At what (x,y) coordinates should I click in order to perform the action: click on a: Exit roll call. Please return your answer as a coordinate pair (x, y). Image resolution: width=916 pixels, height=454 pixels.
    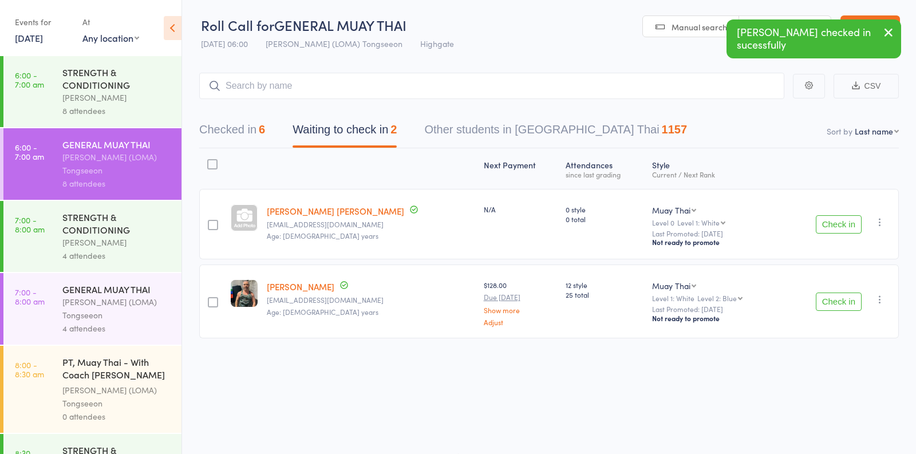
    Looking at the image, I should click on (870, 27).